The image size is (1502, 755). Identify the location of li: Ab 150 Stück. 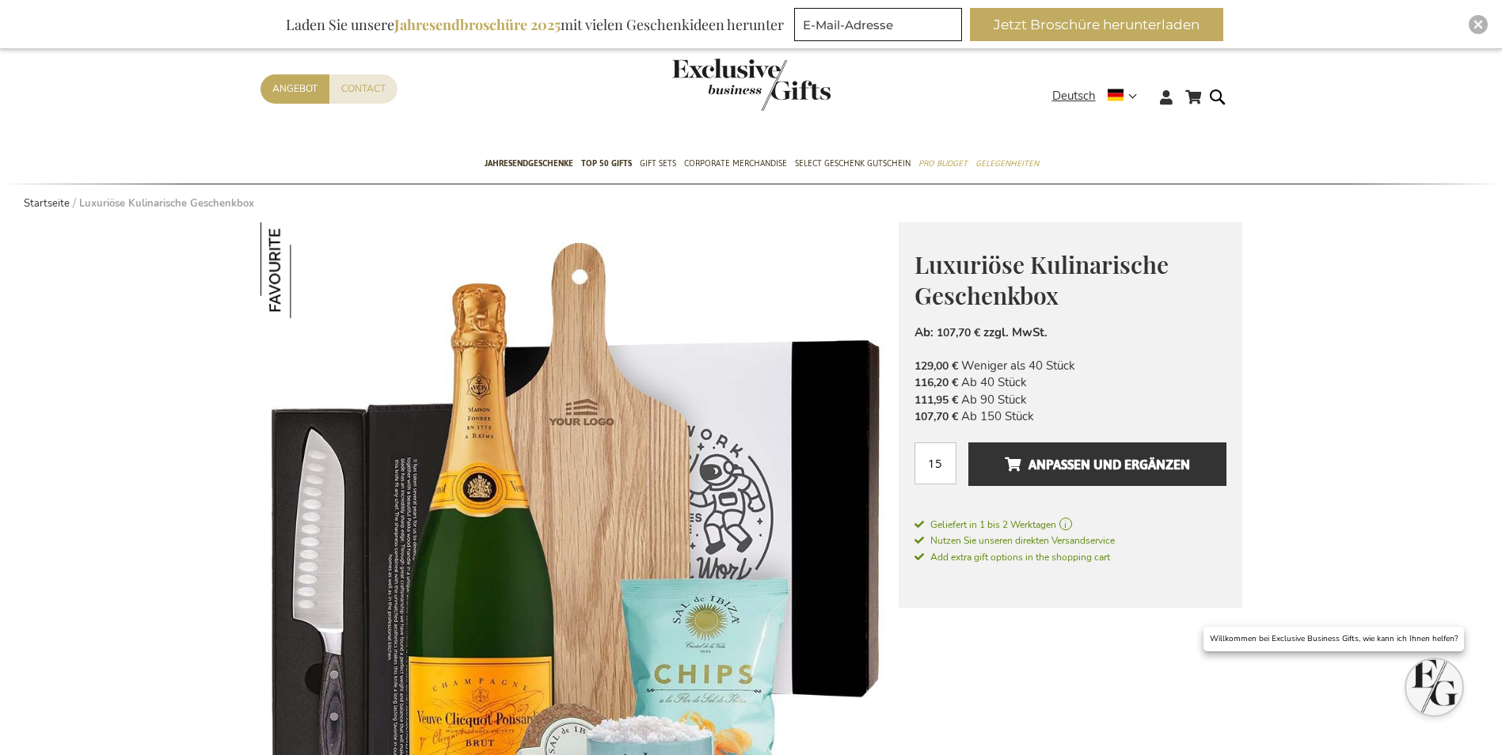
(1070, 416).